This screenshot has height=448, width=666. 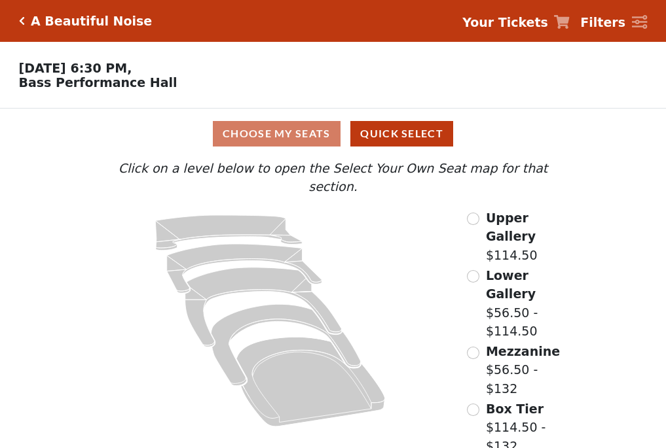 What do you see at coordinates (229, 233) in the screenshot?
I see `path: Upper Gallery - Seats Available: 295` at bounding box center [229, 233].